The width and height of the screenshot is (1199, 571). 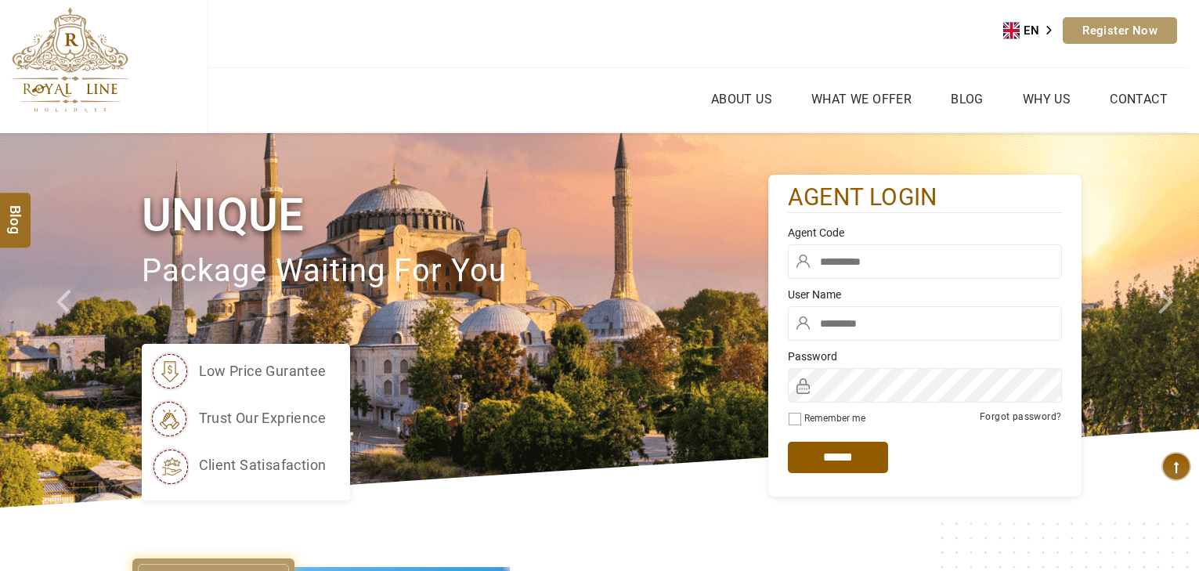 What do you see at coordinates (1033, 31) in the screenshot?
I see `a: EN` at bounding box center [1033, 31].